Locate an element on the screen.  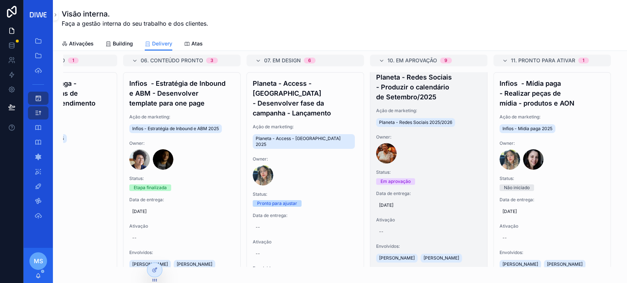
span: Ativações is located at coordinates (81, 44).